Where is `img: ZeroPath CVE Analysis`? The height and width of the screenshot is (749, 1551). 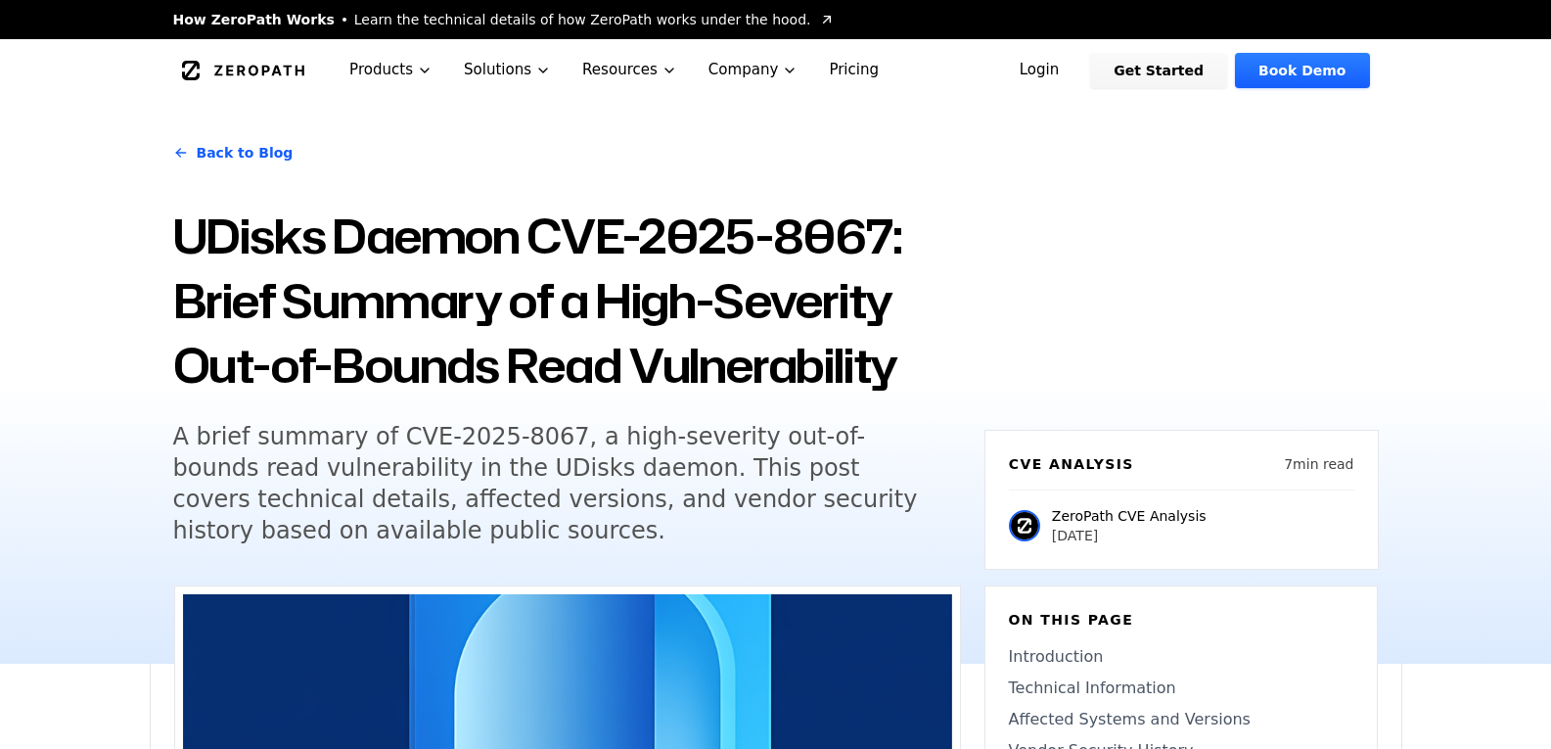 img: ZeroPath CVE Analysis is located at coordinates (1025, 526).